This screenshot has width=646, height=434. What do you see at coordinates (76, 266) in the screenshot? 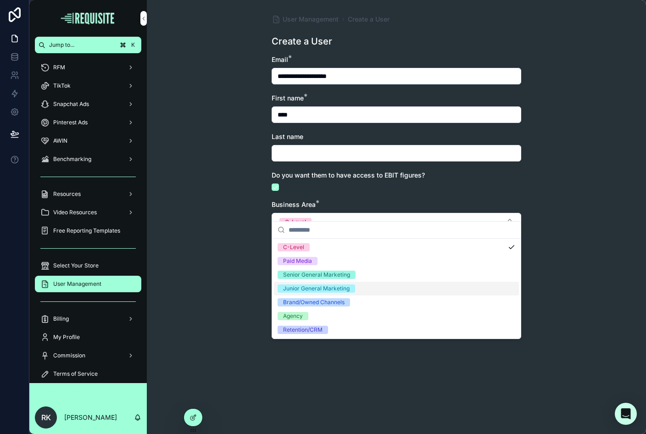
I see `span: Select Your Store` at bounding box center [76, 266].